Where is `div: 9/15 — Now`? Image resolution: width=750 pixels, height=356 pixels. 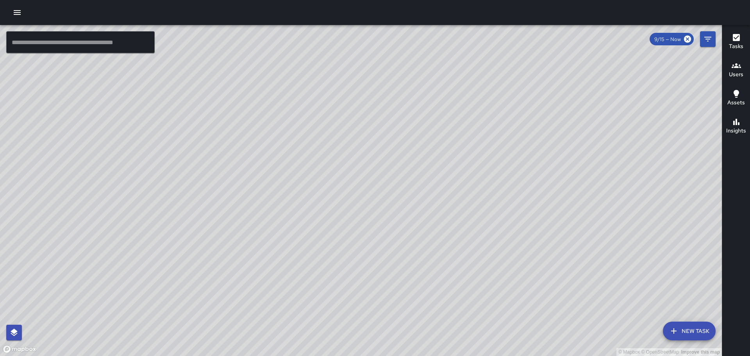
div: 9/15 — Now is located at coordinates (672, 39).